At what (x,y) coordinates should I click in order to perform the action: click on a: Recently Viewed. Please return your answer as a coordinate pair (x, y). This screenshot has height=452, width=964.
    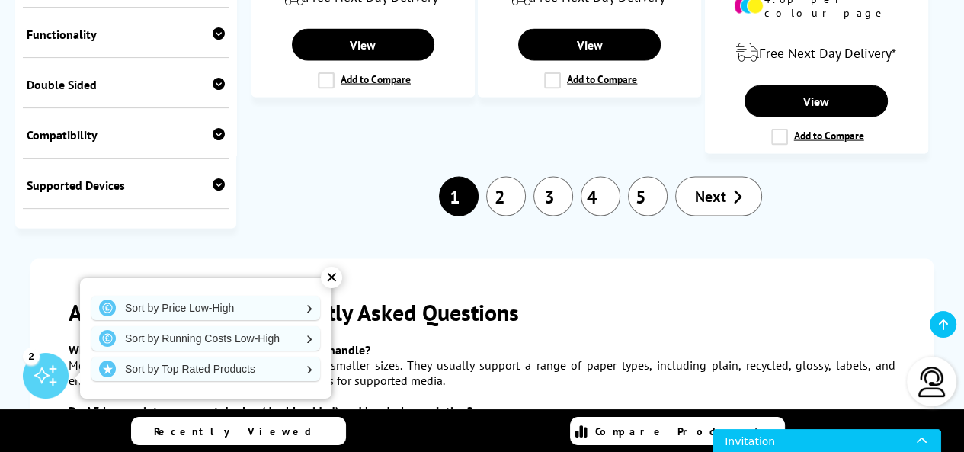
    Looking at the image, I should click on (239, 431).